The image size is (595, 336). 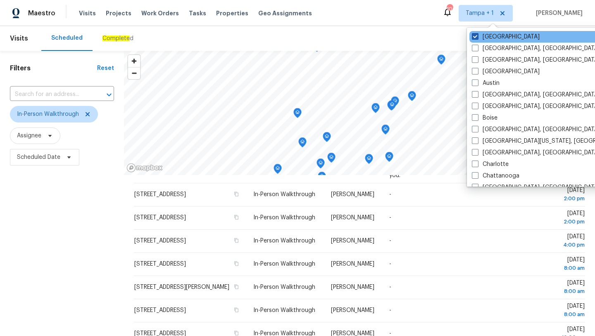 I want to click on label: Boise, so click(x=485, y=118).